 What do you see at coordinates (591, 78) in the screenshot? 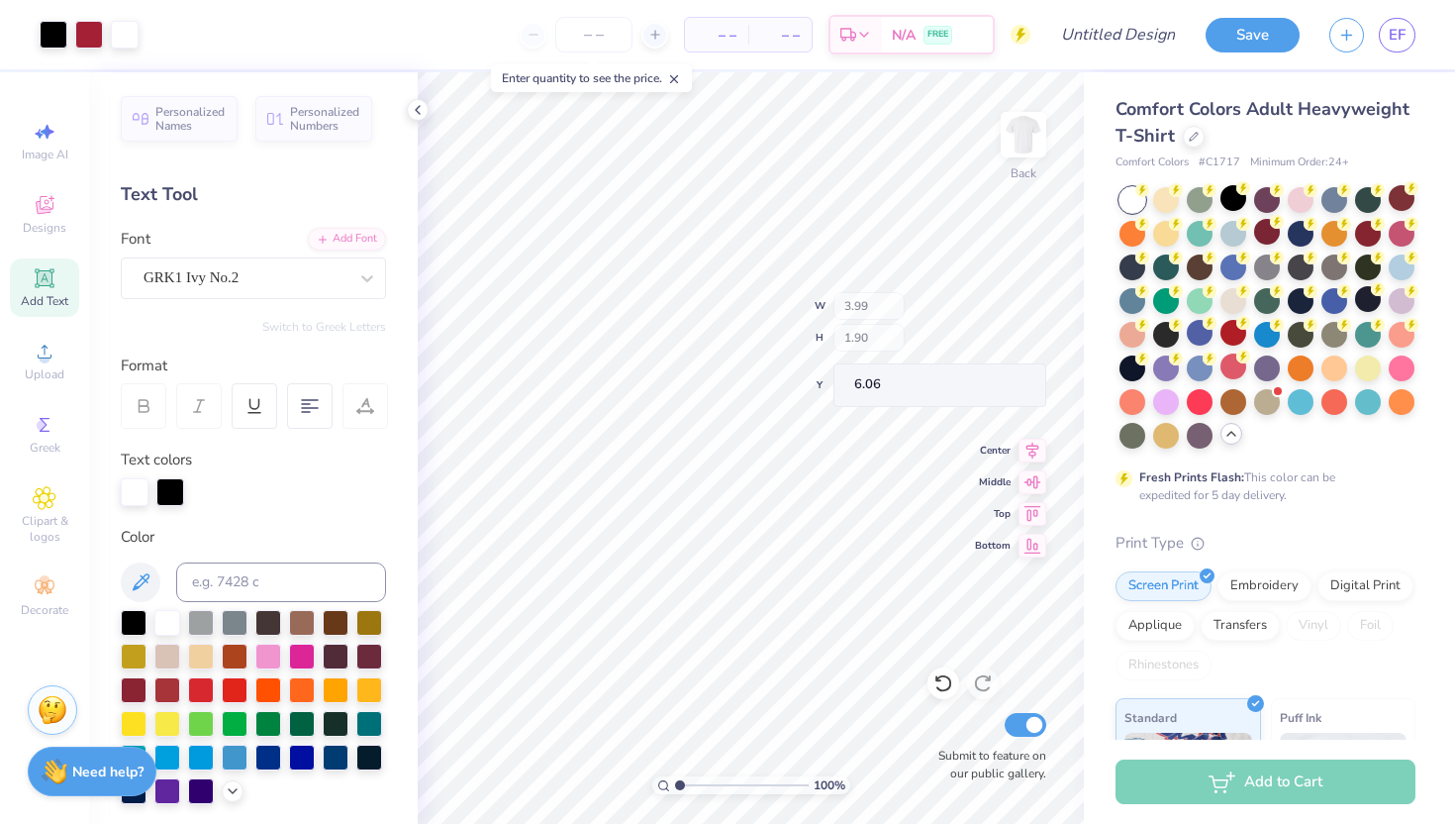
I see `div: Enter quantity to see the price.` at bounding box center [591, 78].